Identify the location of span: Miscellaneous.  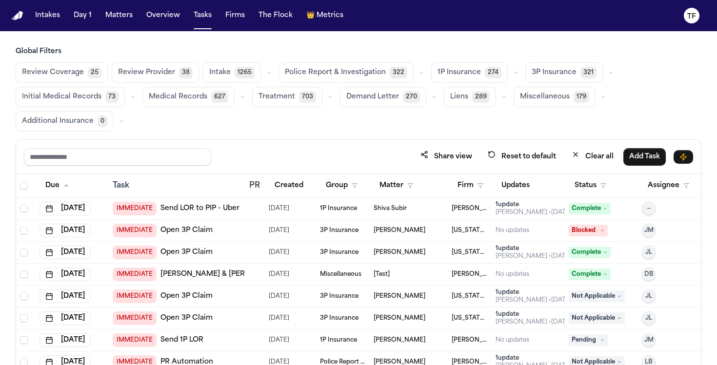
(545, 97).